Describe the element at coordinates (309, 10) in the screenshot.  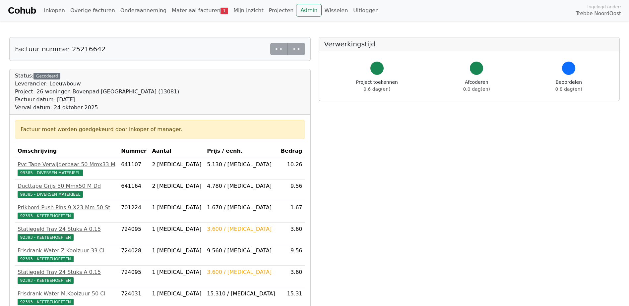
I see `a: Admin` at that location.